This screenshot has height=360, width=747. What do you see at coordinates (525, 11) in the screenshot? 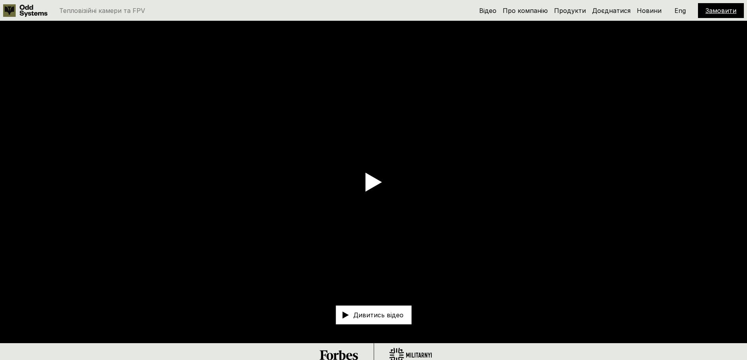
I see `a: Про компанію` at bounding box center [525, 11].